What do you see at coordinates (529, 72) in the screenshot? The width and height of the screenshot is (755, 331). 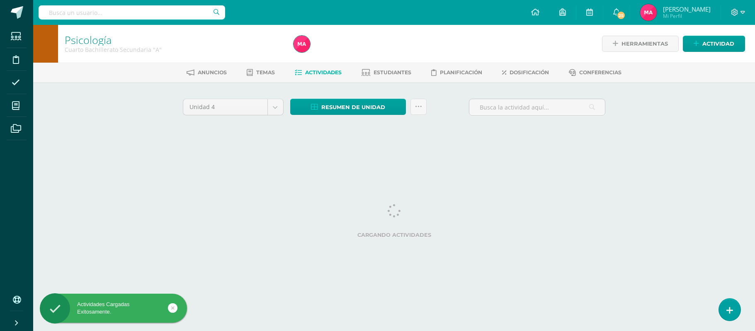 I see `span: Dosificación` at bounding box center [529, 72].